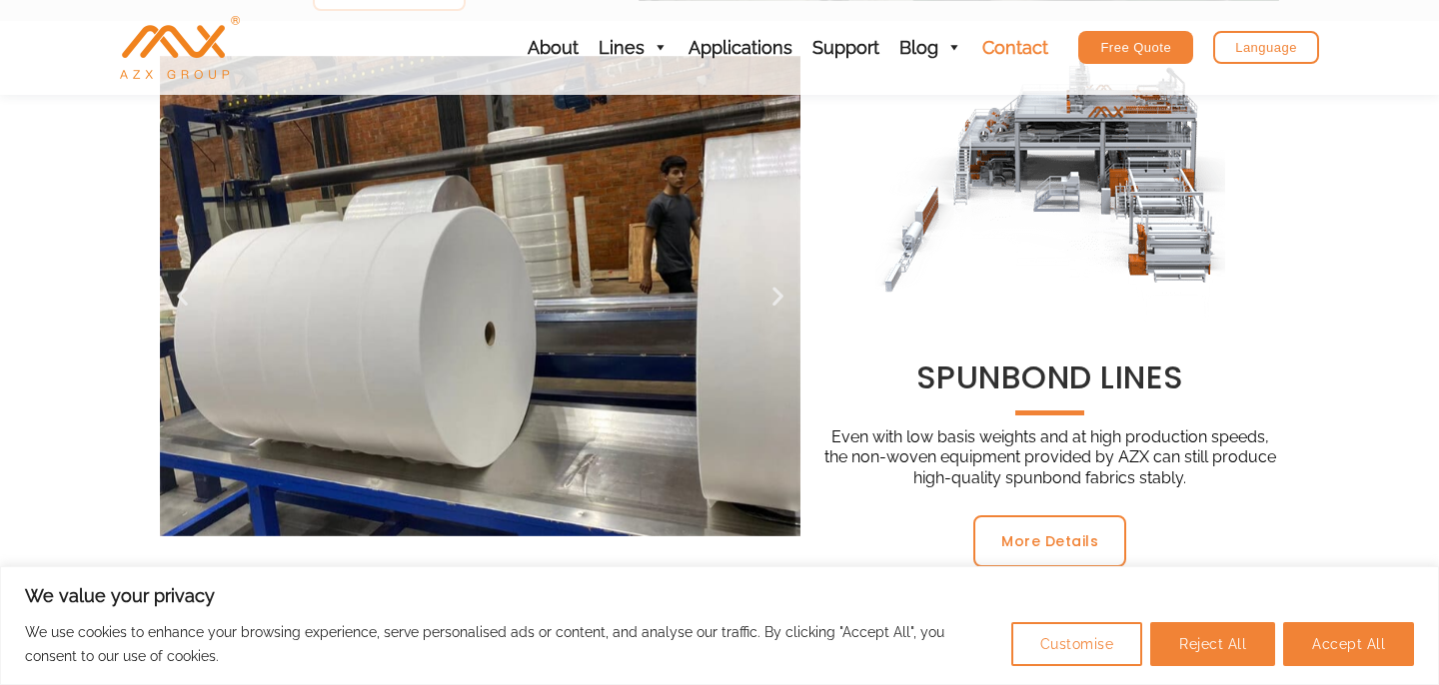 The image size is (1439, 685). I want to click on img: AZX-SSS spunbond nonwoven machine, so click(1050, 181).